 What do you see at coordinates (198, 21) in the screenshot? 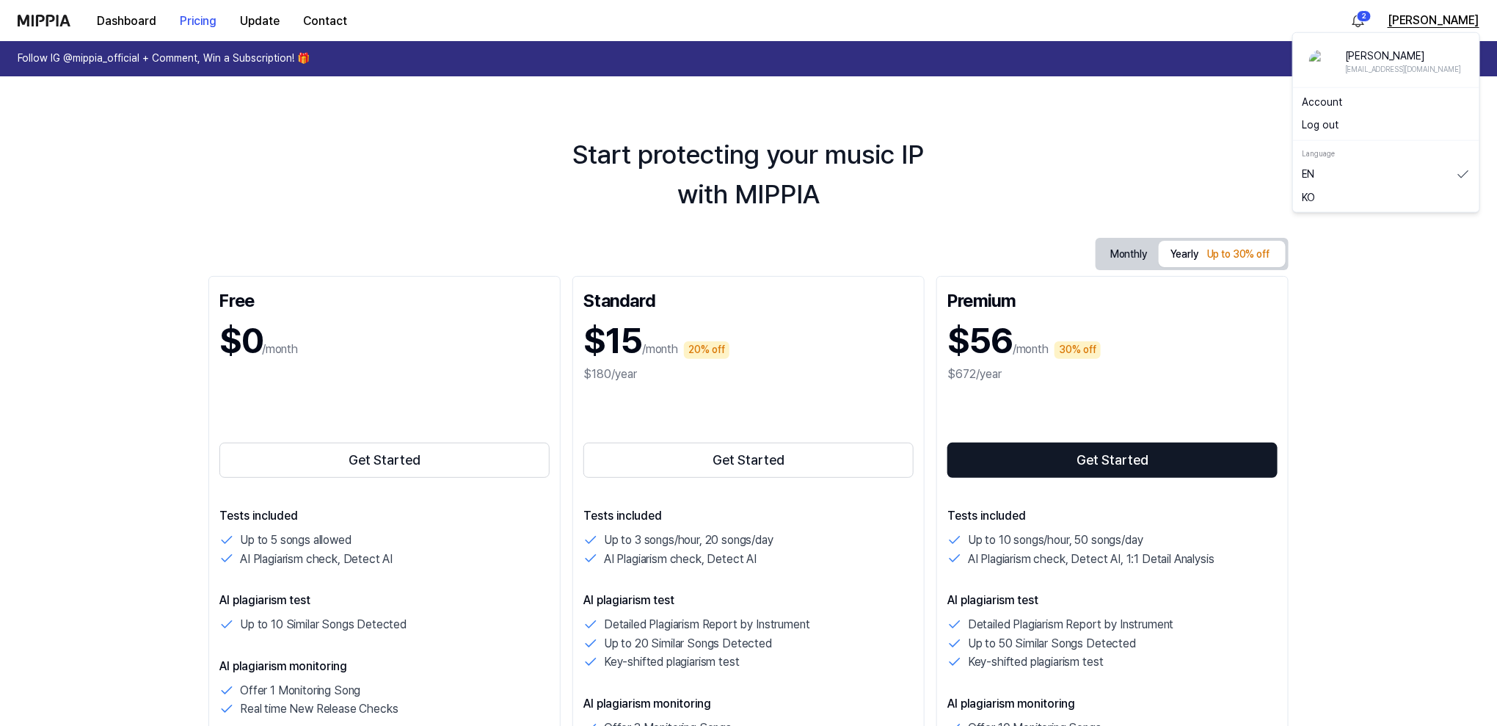
I see `a: Pricing` at bounding box center [198, 21].